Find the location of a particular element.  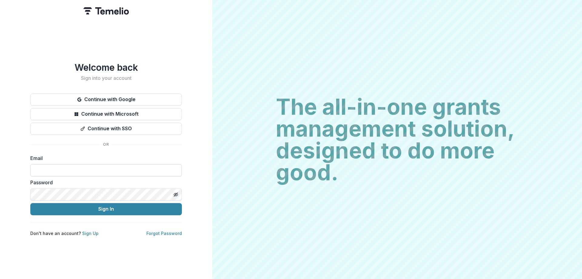

a: Sign Up is located at coordinates (90, 233).